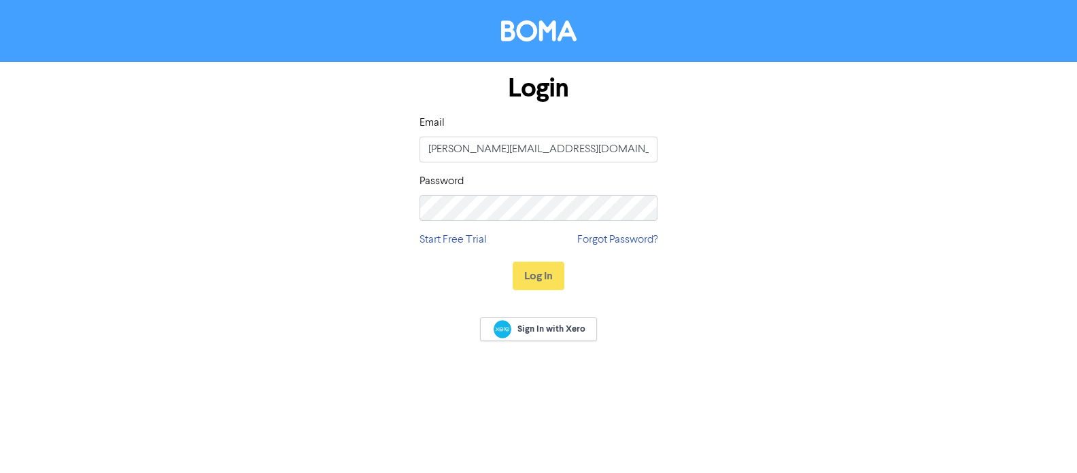  I want to click on div: Chat Widget, so click(1043, 441).